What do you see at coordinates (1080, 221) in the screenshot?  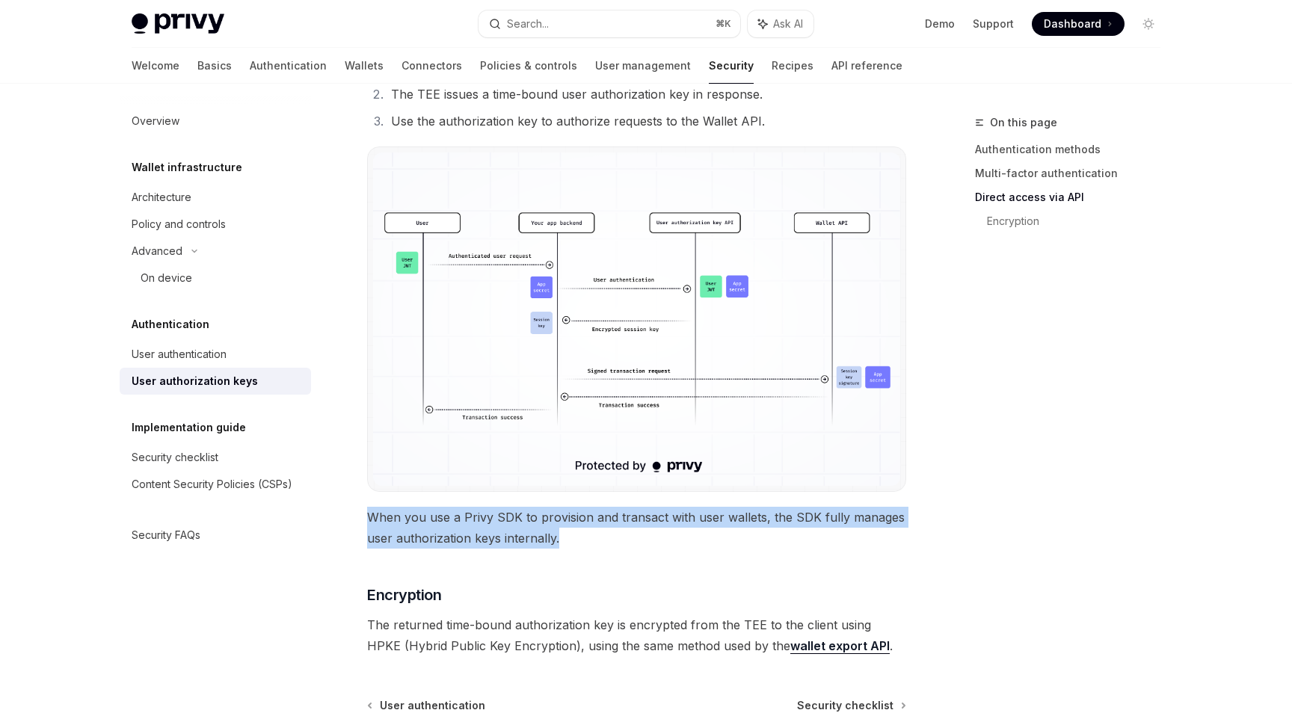 I see `a: Encryption` at bounding box center [1080, 221].